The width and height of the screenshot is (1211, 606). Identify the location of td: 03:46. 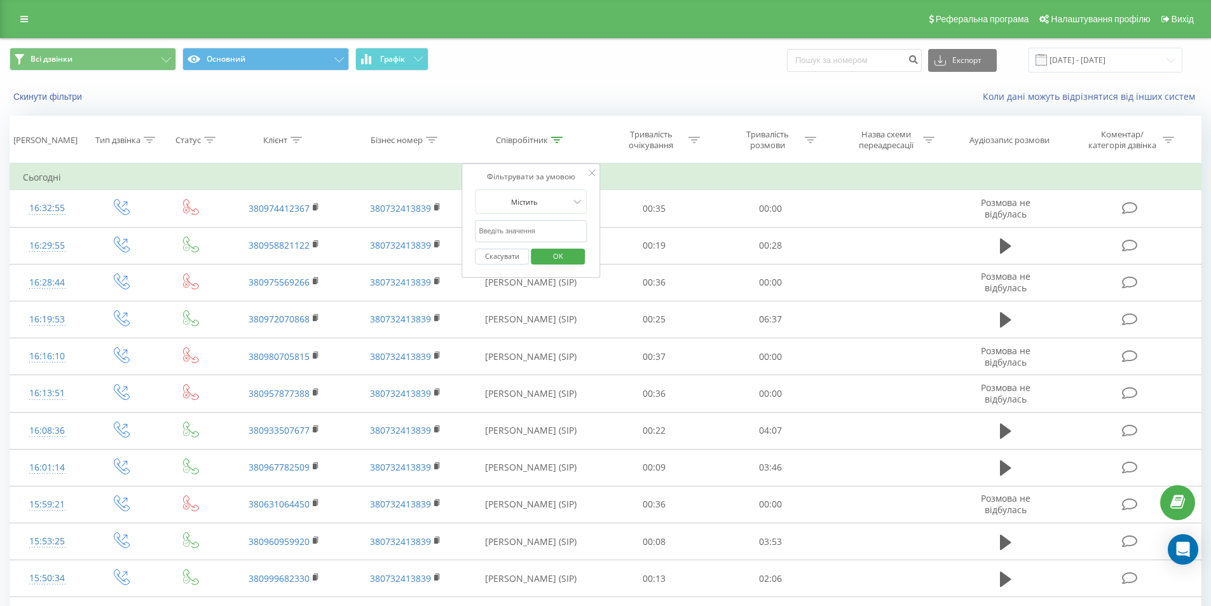
(770, 467).